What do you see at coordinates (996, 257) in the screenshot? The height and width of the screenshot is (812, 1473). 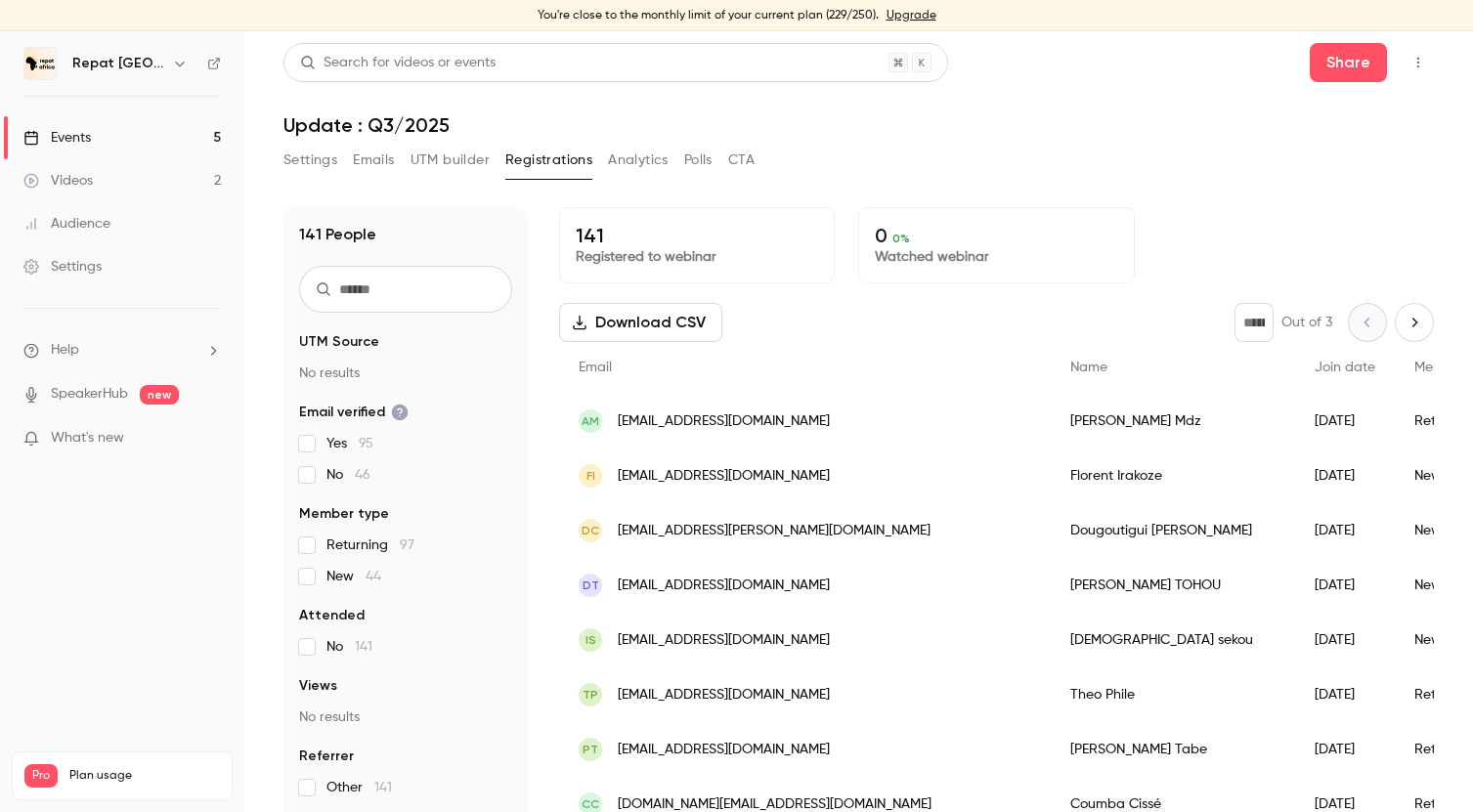 I see `p: Watched webinar` at bounding box center [996, 257].